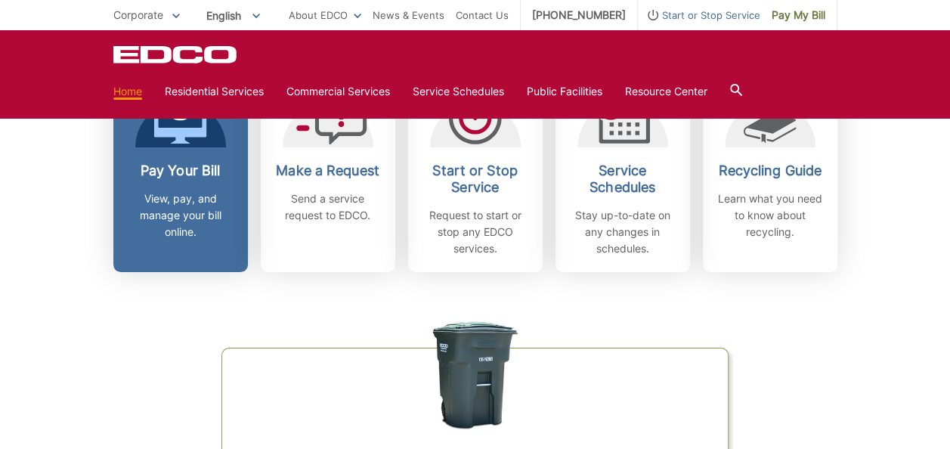  I want to click on h2: Recycling Guide, so click(770, 171).